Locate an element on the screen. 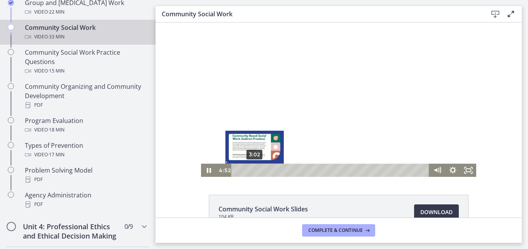 The image size is (528, 249). div: Community Social Work Practice Questions is located at coordinates (85, 62).